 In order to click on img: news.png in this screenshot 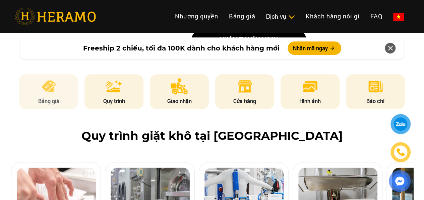, I will do `click(375, 86)`.